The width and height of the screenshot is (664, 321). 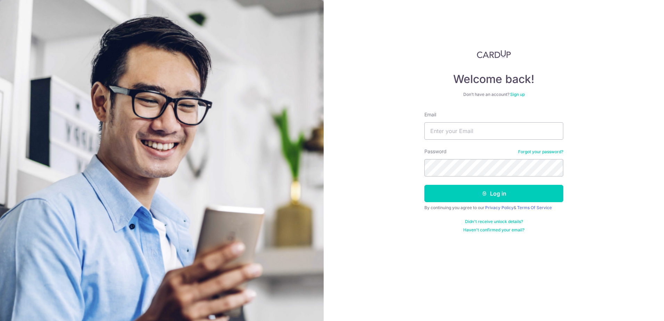 What do you see at coordinates (494, 230) in the screenshot?
I see `a: Haven't confirmed your email?` at bounding box center [494, 230].